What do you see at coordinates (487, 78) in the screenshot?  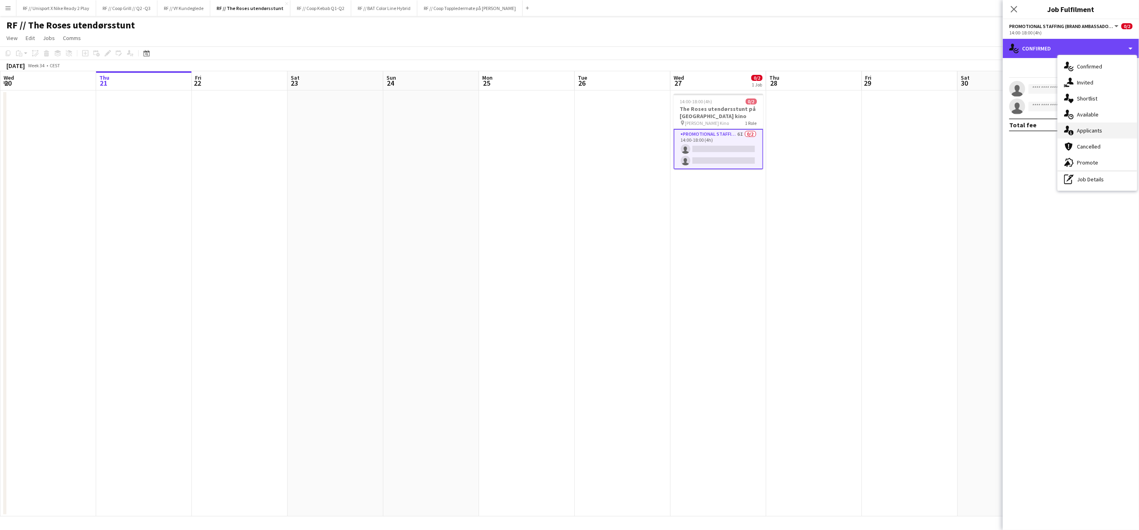 I see `span: Mon` at bounding box center [487, 78].